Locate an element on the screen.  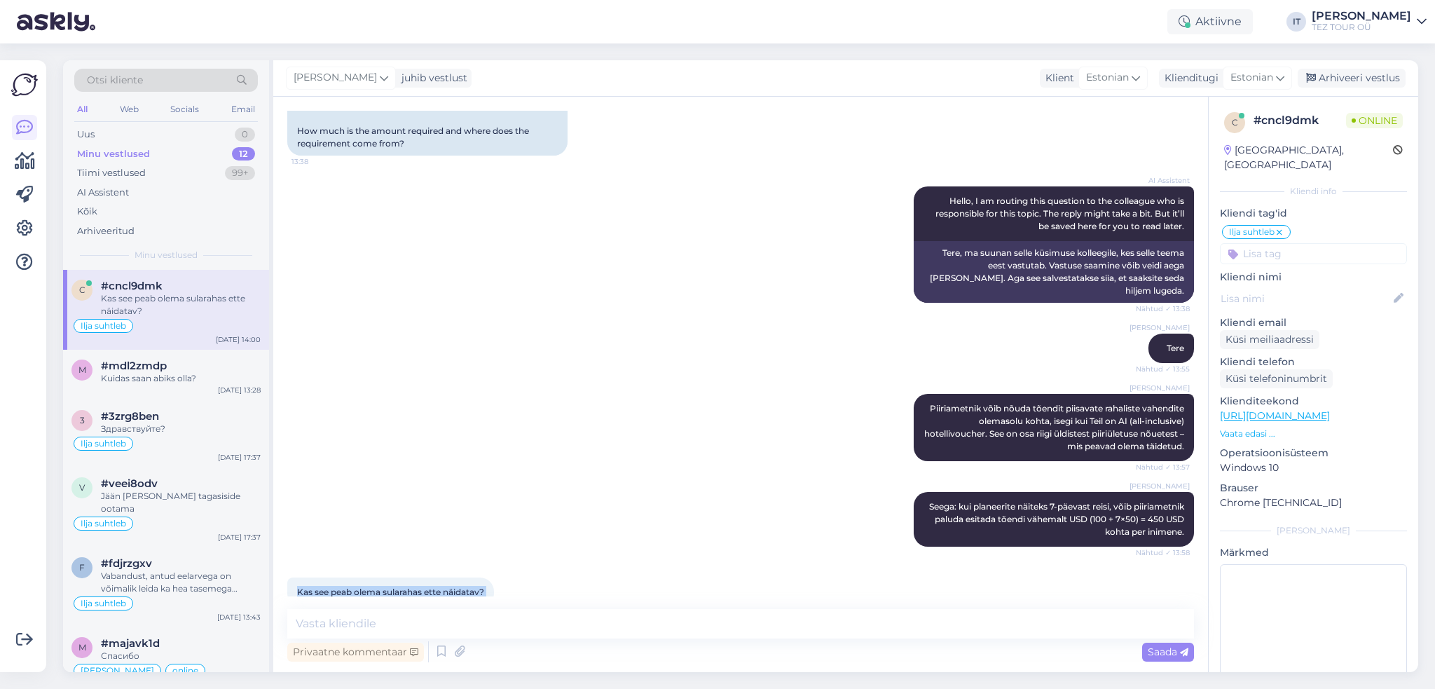
p: Brauser is located at coordinates (1313, 488).